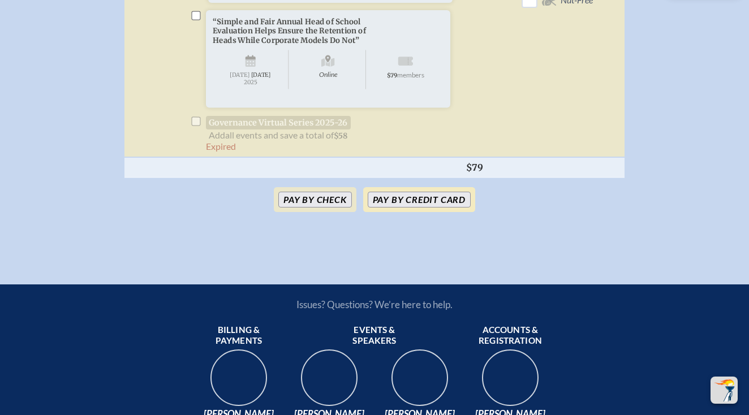  Describe the element at coordinates (375, 336) in the screenshot. I see `span: Events & speakers` at that location.